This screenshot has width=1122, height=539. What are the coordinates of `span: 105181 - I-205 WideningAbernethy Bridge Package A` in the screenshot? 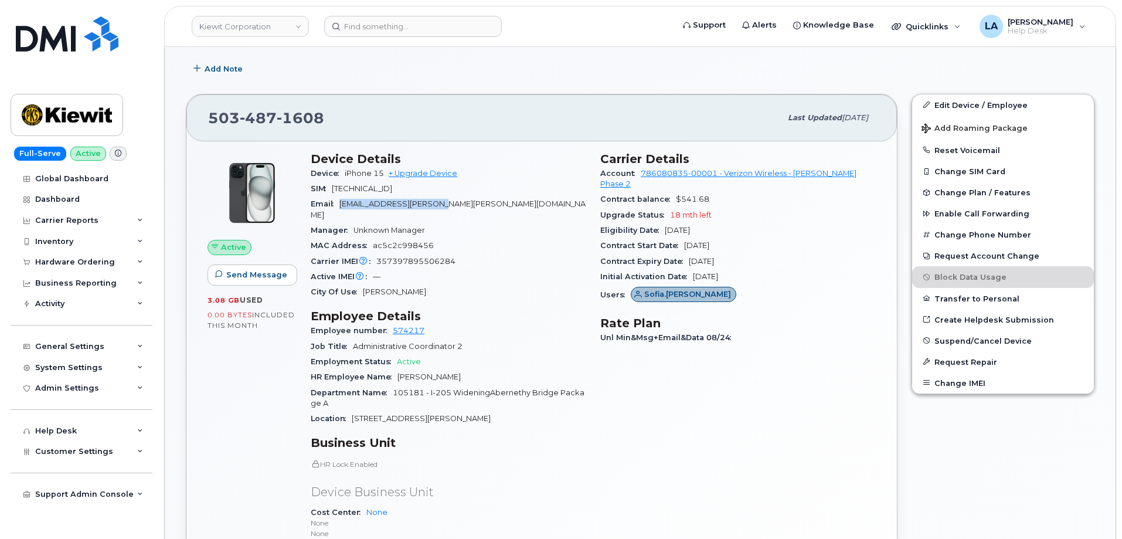 It's located at (447, 398).